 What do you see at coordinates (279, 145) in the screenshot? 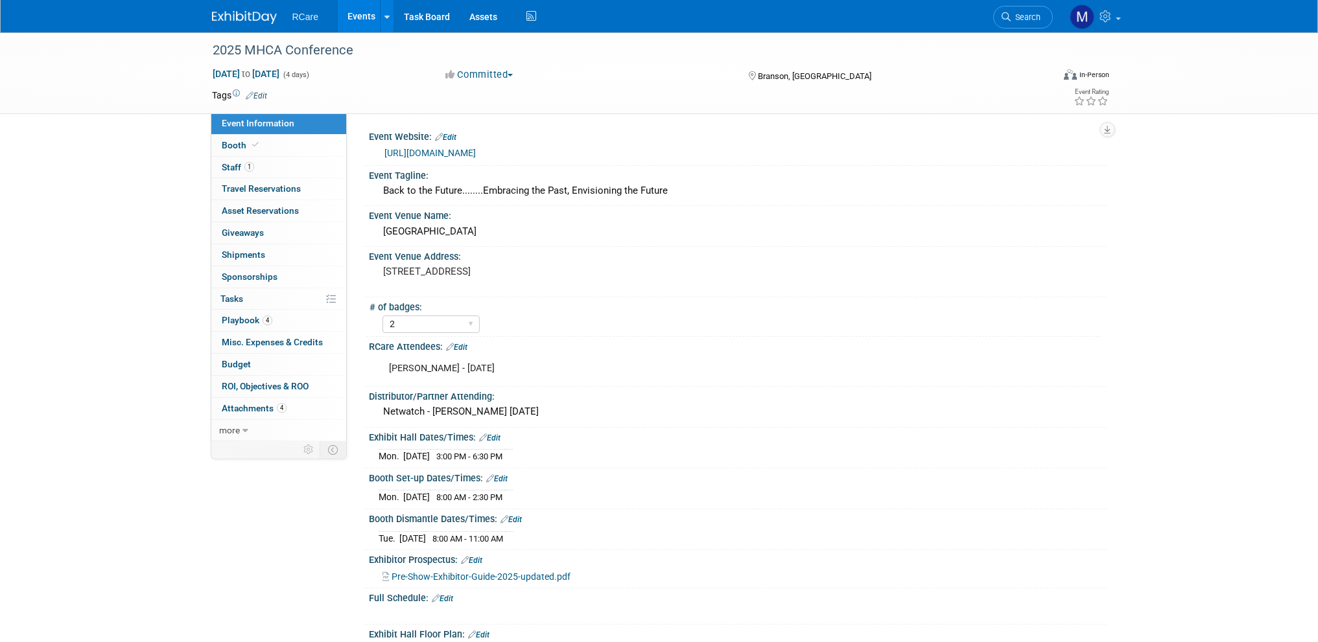
I see `a: Booth` at bounding box center [279, 145].